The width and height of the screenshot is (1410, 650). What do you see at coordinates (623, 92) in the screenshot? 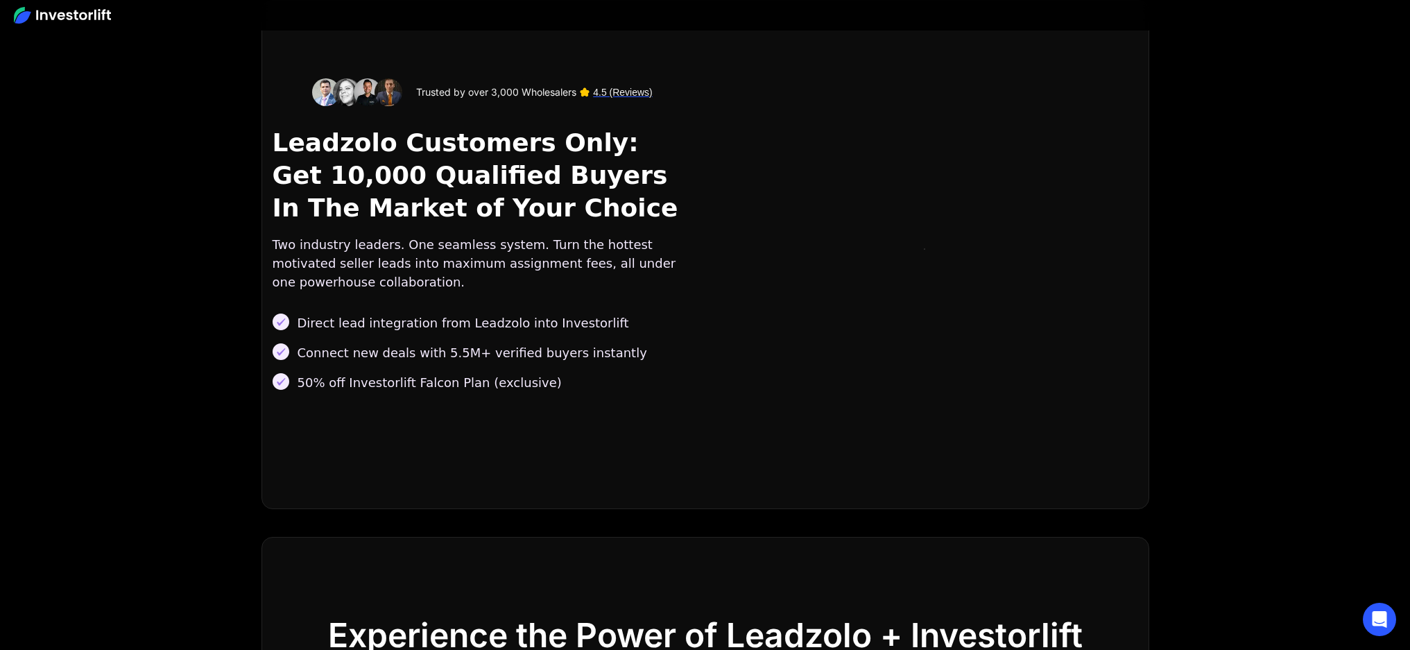
I see `div: 4.5 (Reviews)` at bounding box center [623, 92].